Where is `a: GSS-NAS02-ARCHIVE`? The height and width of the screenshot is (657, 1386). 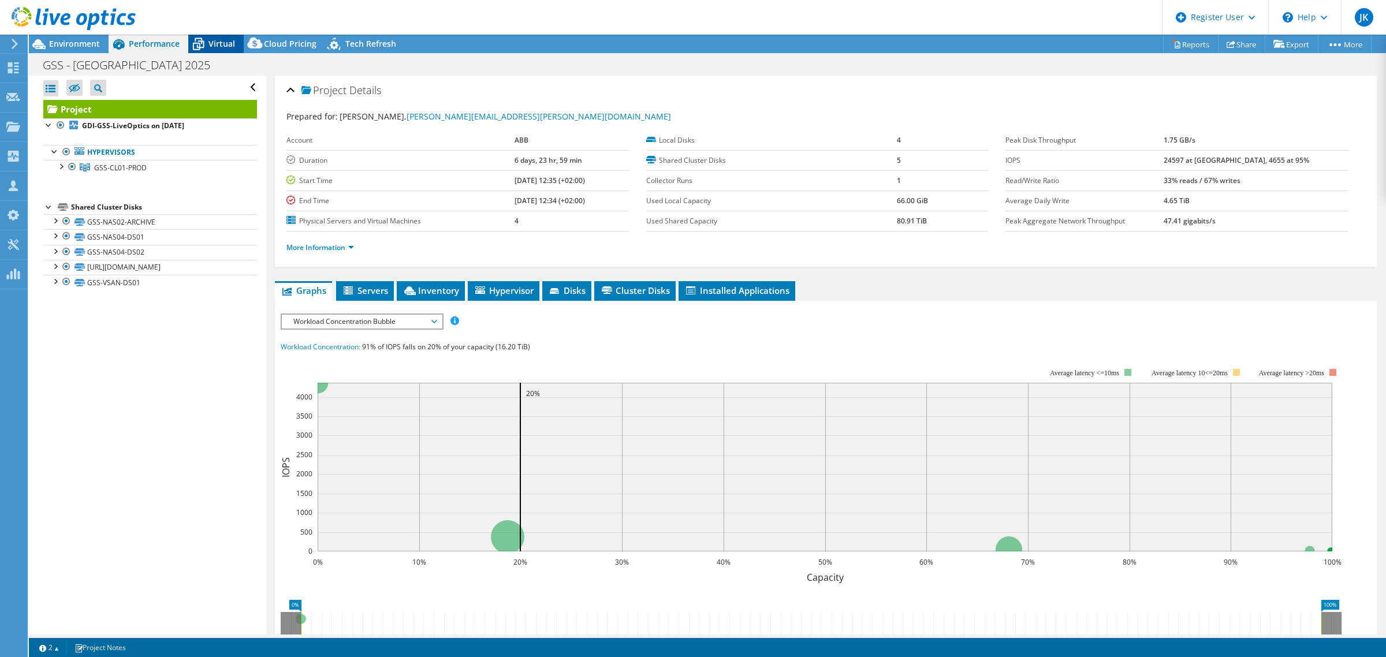
a: GSS-NAS02-ARCHIVE is located at coordinates (150, 222).